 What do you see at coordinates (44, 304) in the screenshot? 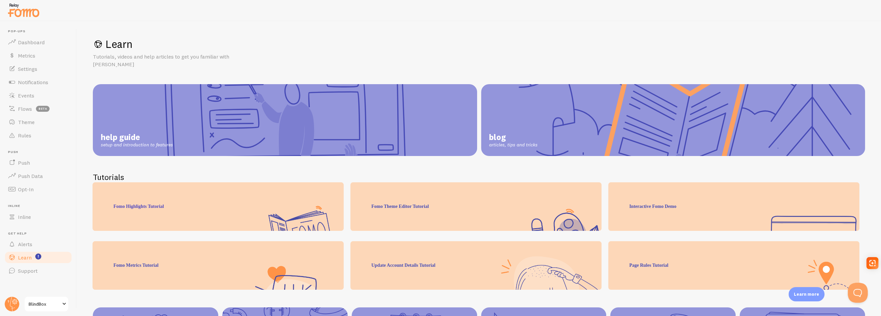
I see `span: BlindBox` at bounding box center [44, 304].